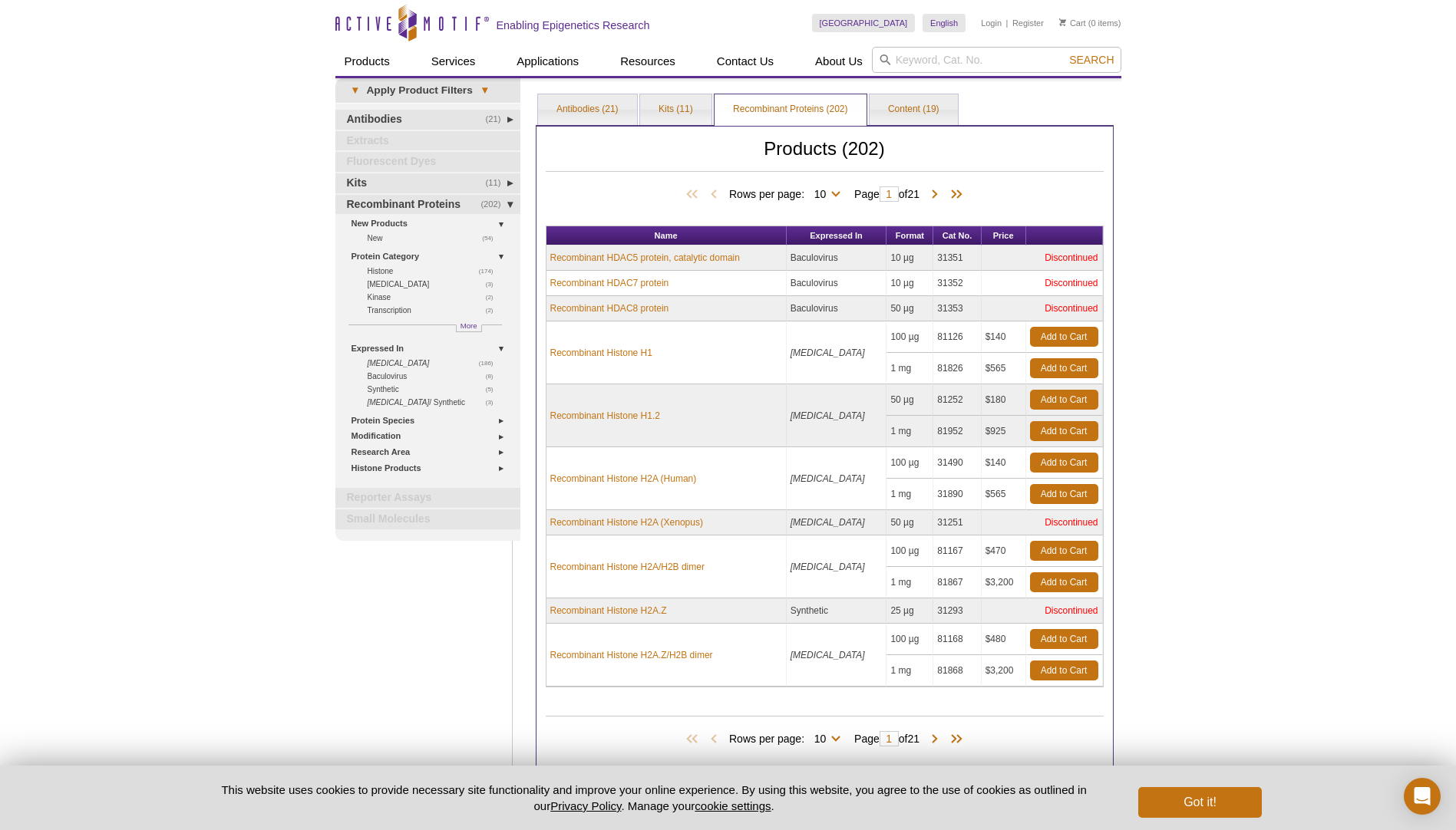 Image resolution: width=1456 pixels, height=830 pixels. Describe the element at coordinates (1089, 23) in the screenshot. I see `li: (0 items)` at that location.